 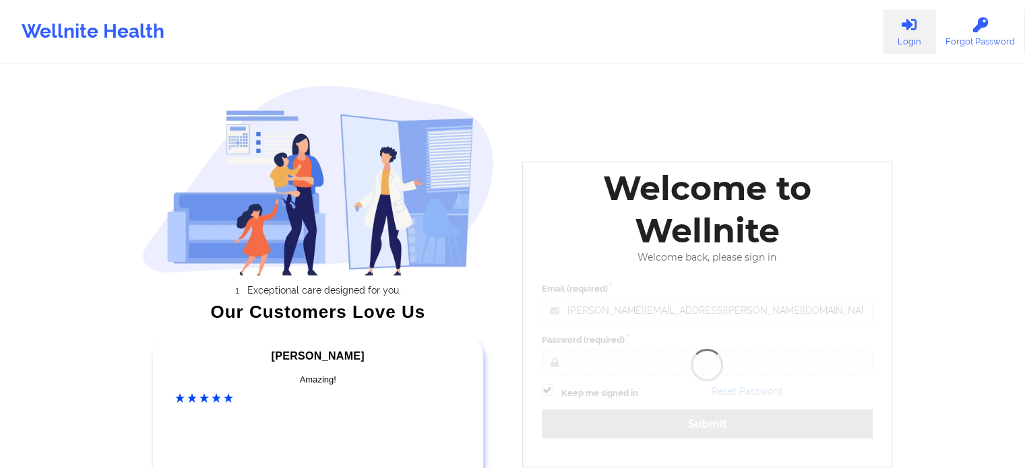 I want to click on div: Amazing!, so click(x=318, y=380).